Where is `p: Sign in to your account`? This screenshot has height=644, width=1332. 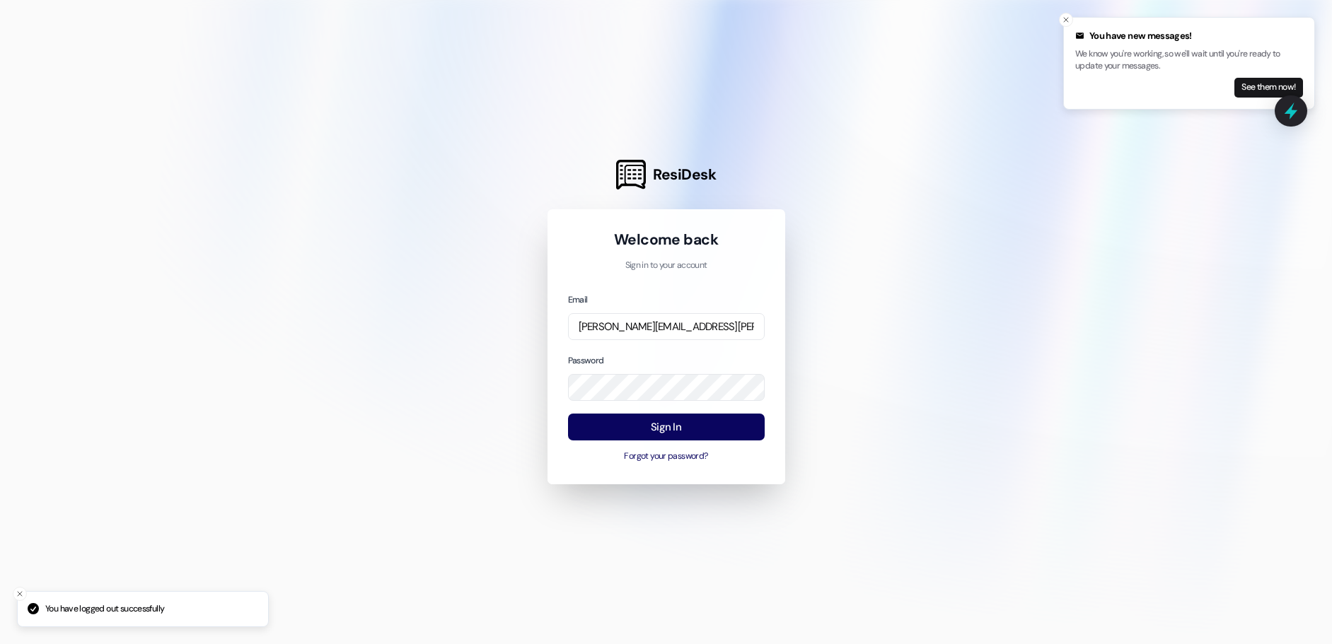 p: Sign in to your account is located at coordinates (666, 266).